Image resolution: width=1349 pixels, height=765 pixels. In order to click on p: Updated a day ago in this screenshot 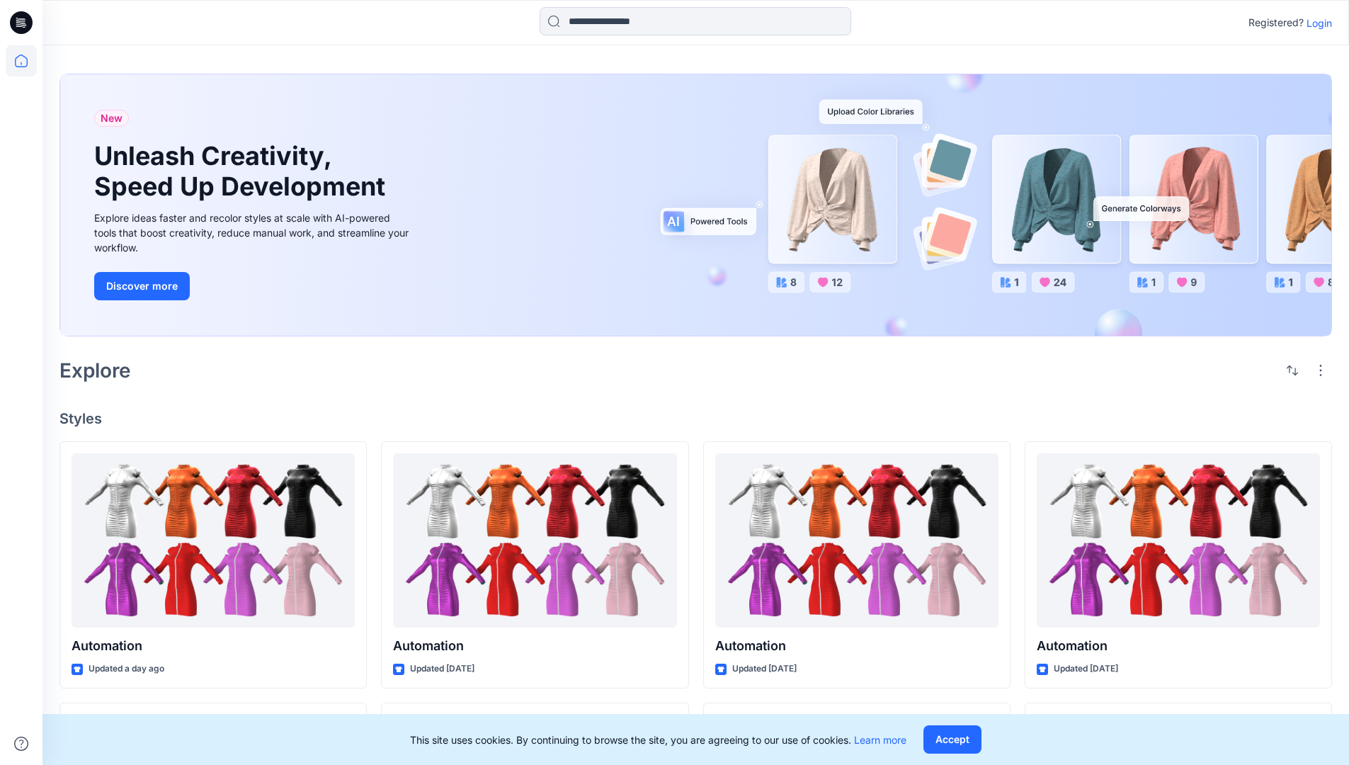, I will do `click(126, 668)`.